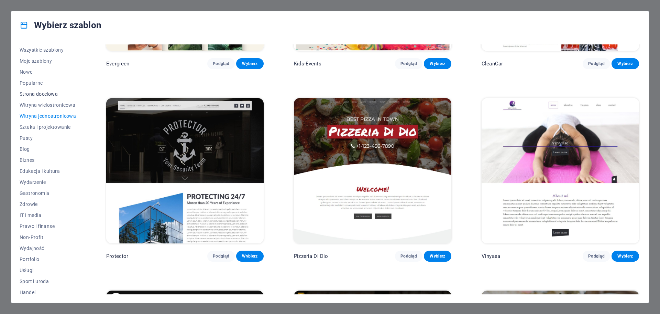 The width and height of the screenshot is (660, 314). Describe the element at coordinates (48, 215) in the screenshot. I see `span: IT i media` at that location.